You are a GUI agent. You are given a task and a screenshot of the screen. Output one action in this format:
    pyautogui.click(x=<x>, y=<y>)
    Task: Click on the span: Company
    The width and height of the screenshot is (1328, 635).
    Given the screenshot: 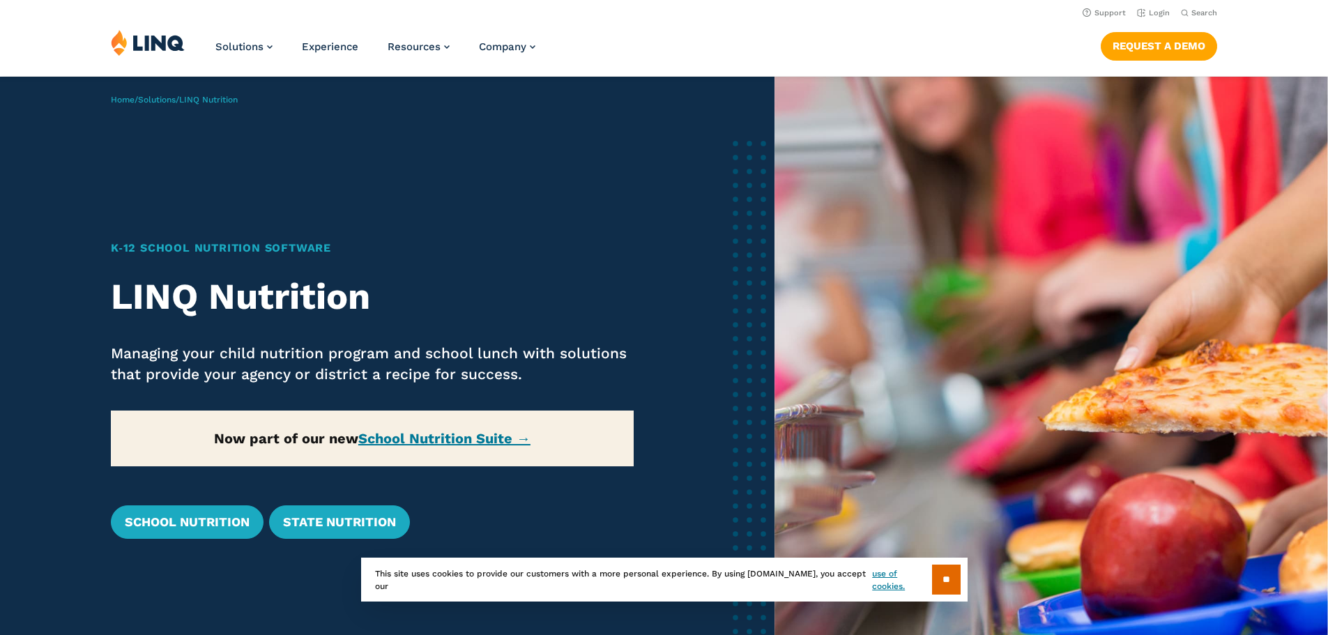 What is the action you would take?
    pyautogui.click(x=503, y=47)
    